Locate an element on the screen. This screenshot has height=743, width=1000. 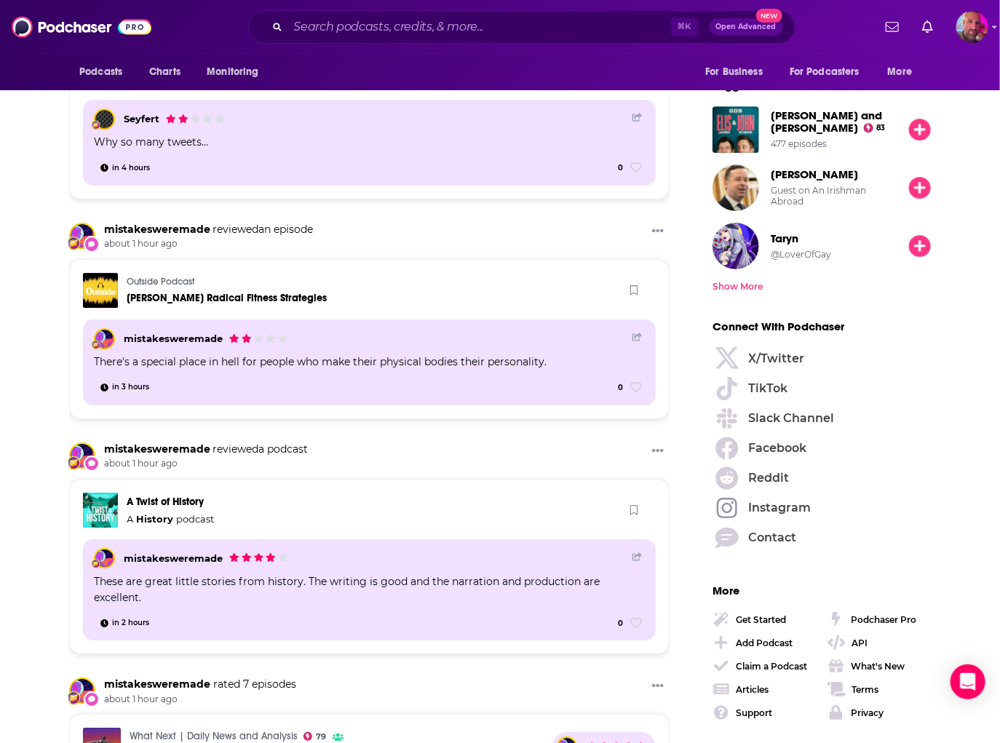
a: Privacy is located at coordinates (879, 713).